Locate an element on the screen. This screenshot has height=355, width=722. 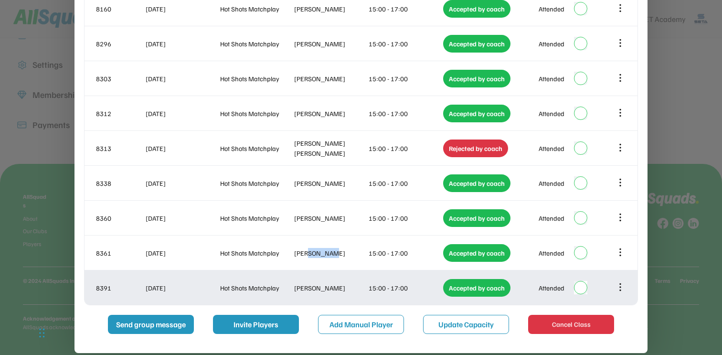
button: Invite Players is located at coordinates (256, 324).